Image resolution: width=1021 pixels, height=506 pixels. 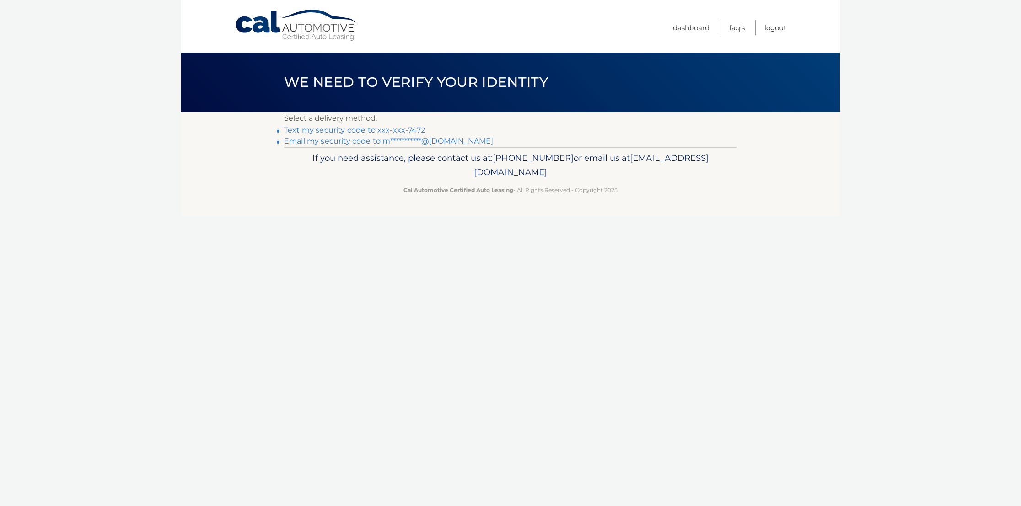 What do you see at coordinates (510, 166) in the screenshot?
I see `p: If you need assistance, please contact us at: or email us at` at bounding box center [510, 166].